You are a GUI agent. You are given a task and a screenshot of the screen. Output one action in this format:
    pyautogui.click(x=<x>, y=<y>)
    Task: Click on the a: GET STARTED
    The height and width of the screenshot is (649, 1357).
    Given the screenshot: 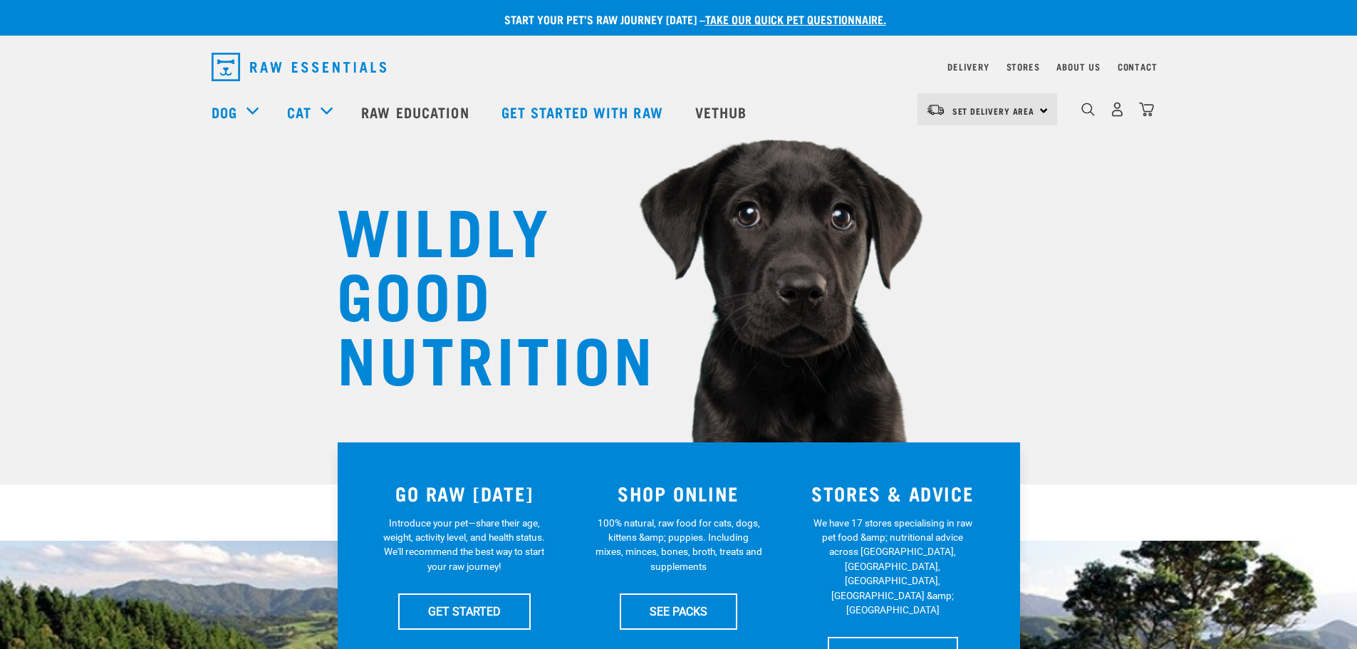 What is the action you would take?
    pyautogui.click(x=465, y=611)
    